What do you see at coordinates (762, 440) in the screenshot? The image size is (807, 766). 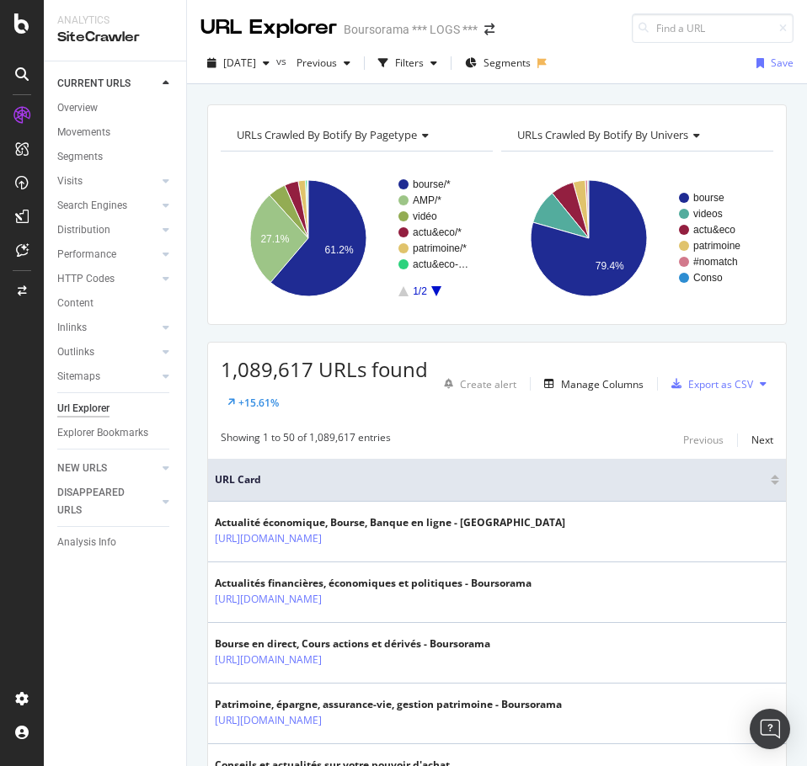 I see `div: Next` at bounding box center [762, 440].